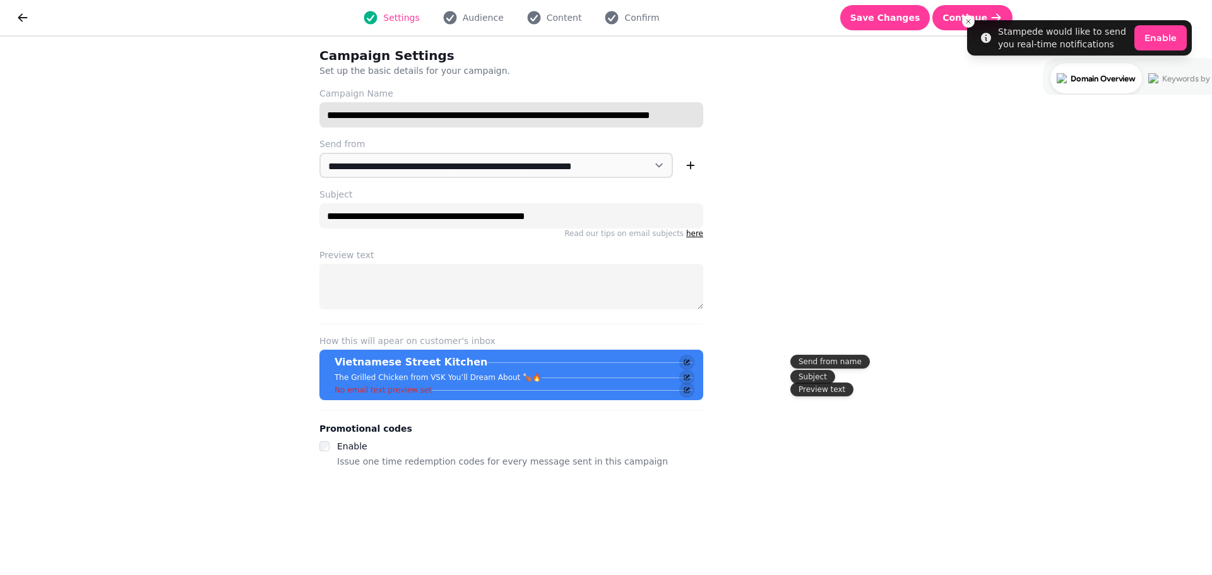 This screenshot has width=1212, height=575. I want to click on img: logo_orange.svg, so click(25, 25).